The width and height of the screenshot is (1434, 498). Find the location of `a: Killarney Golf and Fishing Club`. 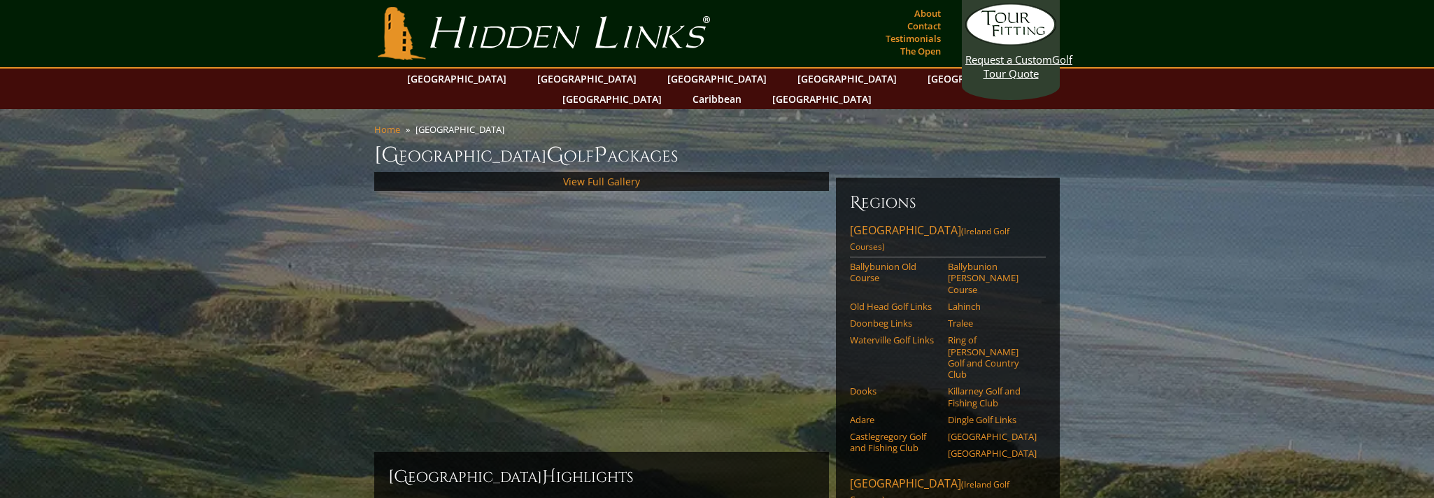

a: Killarney Golf and Fishing Club is located at coordinates (992, 397).